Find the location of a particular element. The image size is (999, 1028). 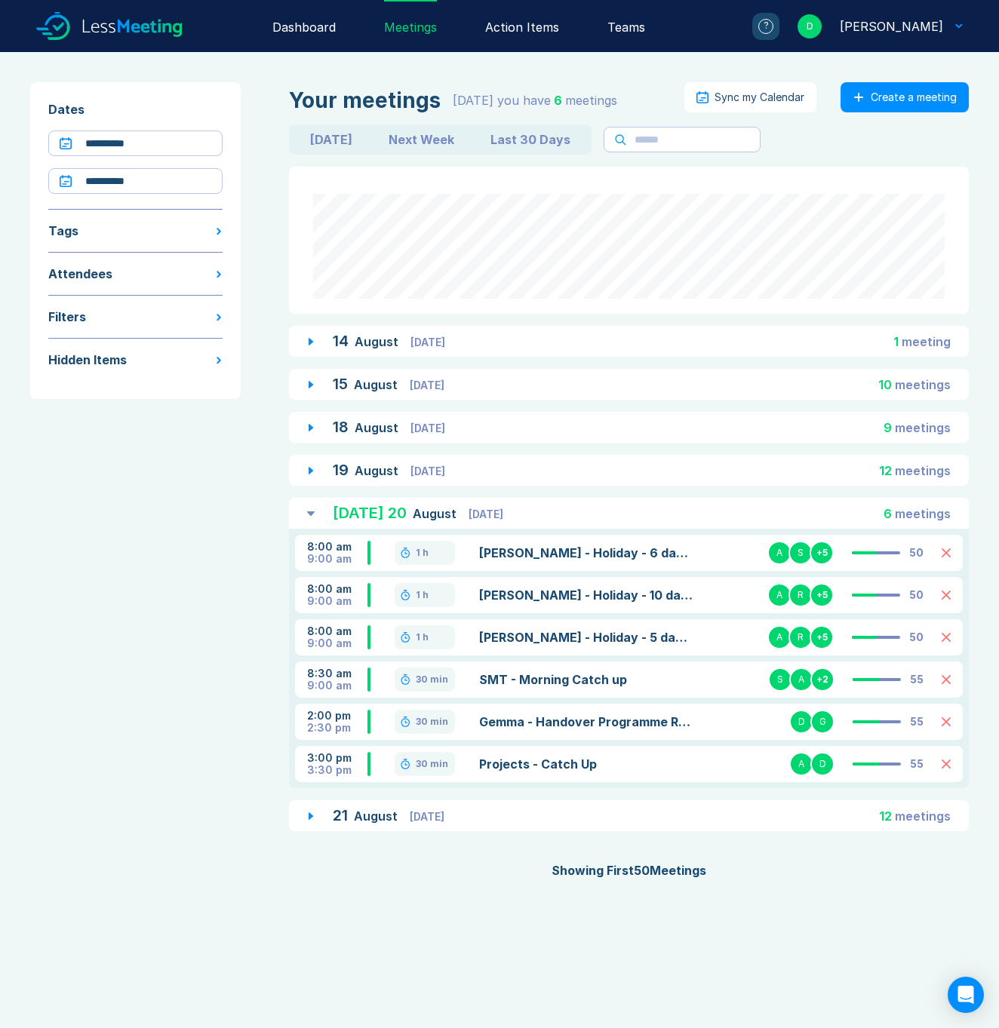

div: Open Intercom Messenger is located at coordinates (966, 995).